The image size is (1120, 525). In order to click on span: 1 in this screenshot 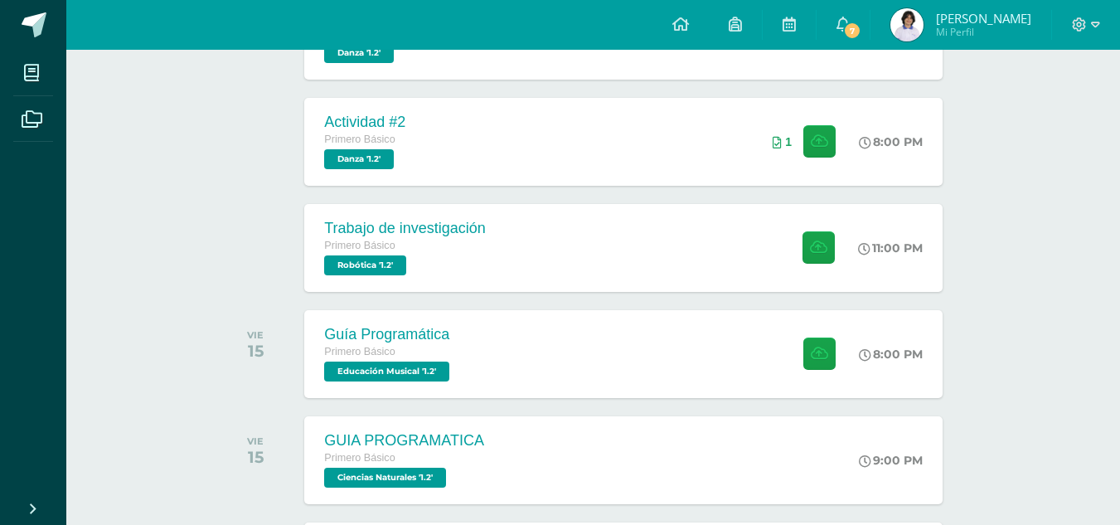, I will do `click(788, 142)`.